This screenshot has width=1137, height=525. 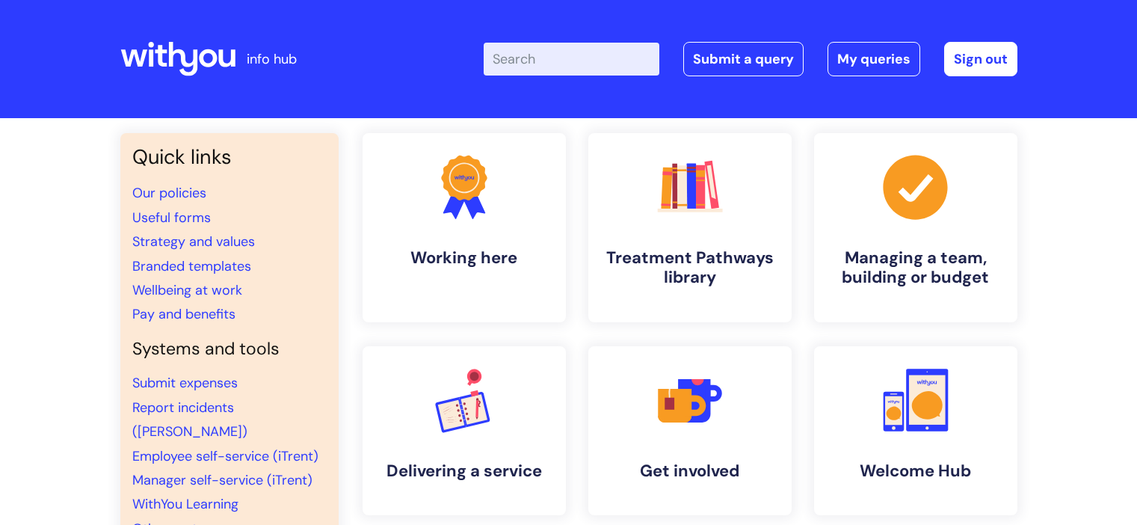 What do you see at coordinates (690, 431) in the screenshot?
I see `a: Get involved` at bounding box center [690, 431].